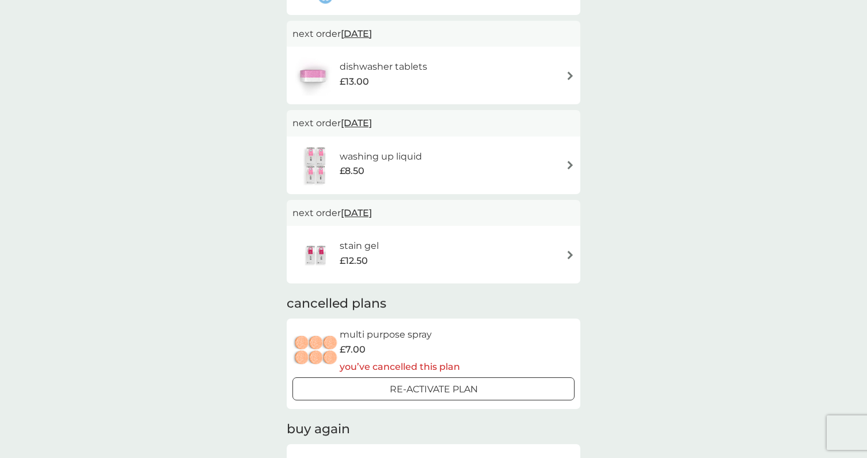 This screenshot has height=458, width=867. What do you see at coordinates (434, 303) in the screenshot?
I see `h2: cancelled plans` at bounding box center [434, 303].